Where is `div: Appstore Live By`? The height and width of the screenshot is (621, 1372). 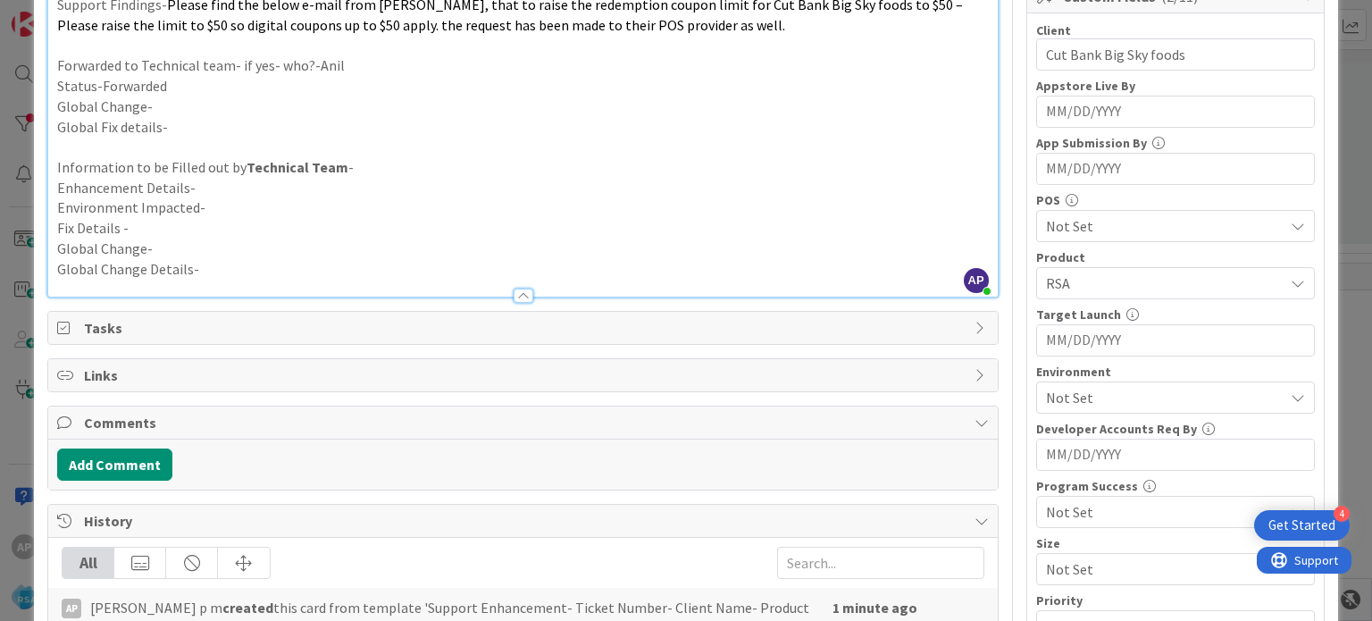 div: Appstore Live By is located at coordinates (1175, 86).